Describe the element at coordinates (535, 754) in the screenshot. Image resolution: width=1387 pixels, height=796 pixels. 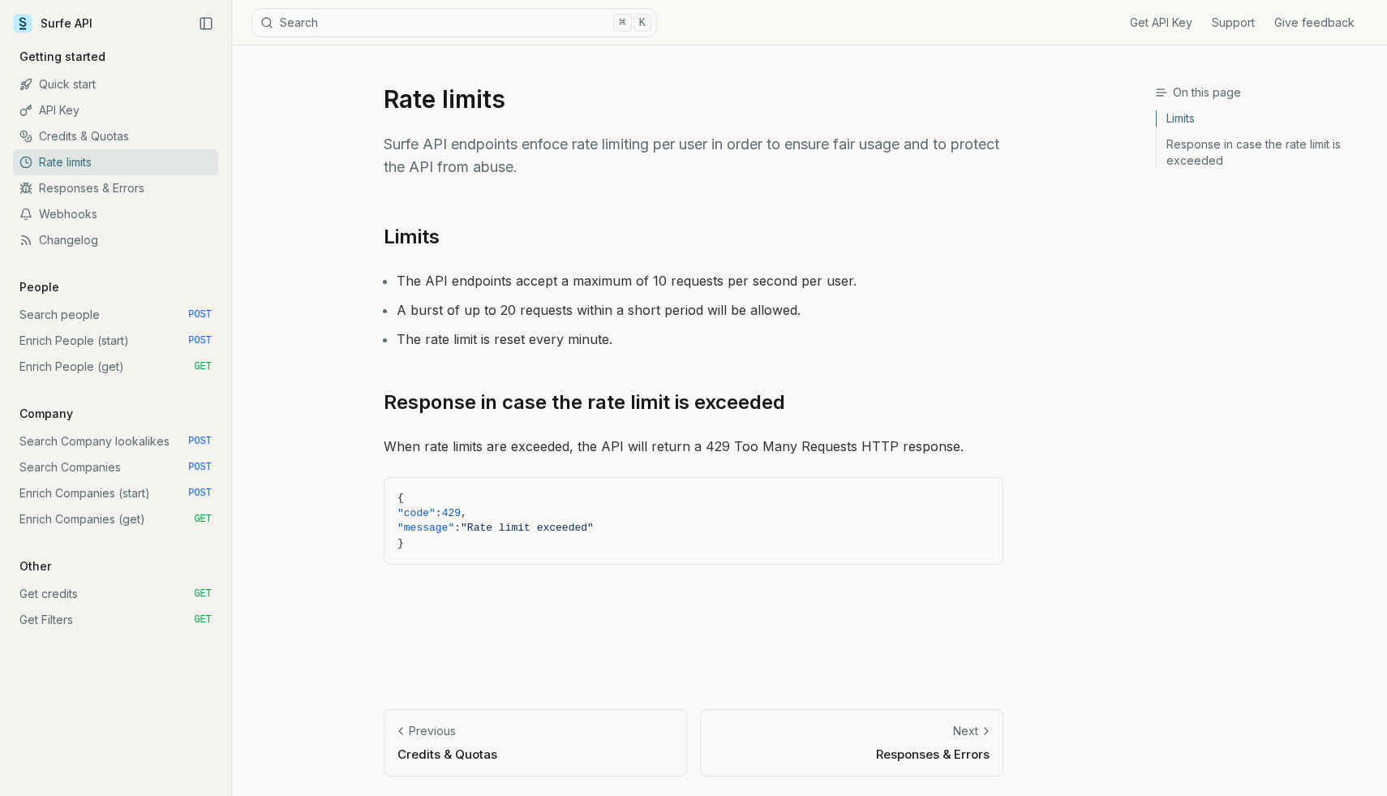
I see `p: Credits & Quotas` at that location.